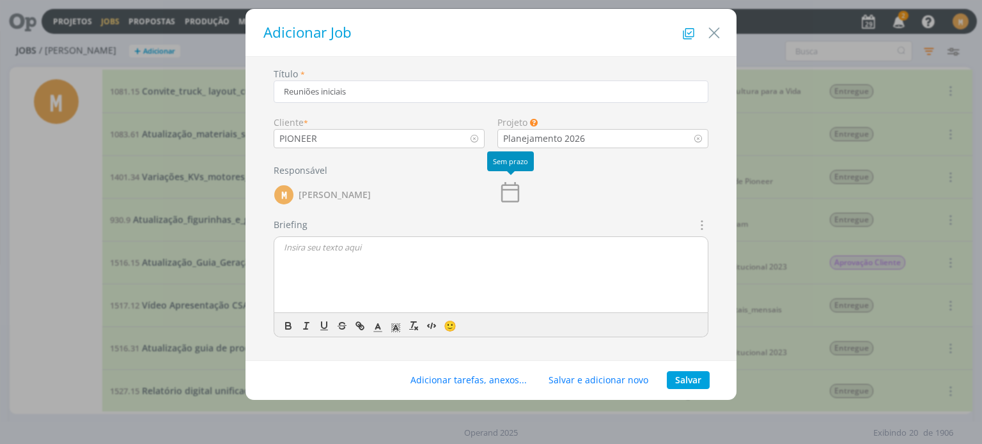 The image size is (982, 444). Describe the element at coordinates (598, 380) in the screenshot. I see `button: Salvar e adicionar novo` at that location.